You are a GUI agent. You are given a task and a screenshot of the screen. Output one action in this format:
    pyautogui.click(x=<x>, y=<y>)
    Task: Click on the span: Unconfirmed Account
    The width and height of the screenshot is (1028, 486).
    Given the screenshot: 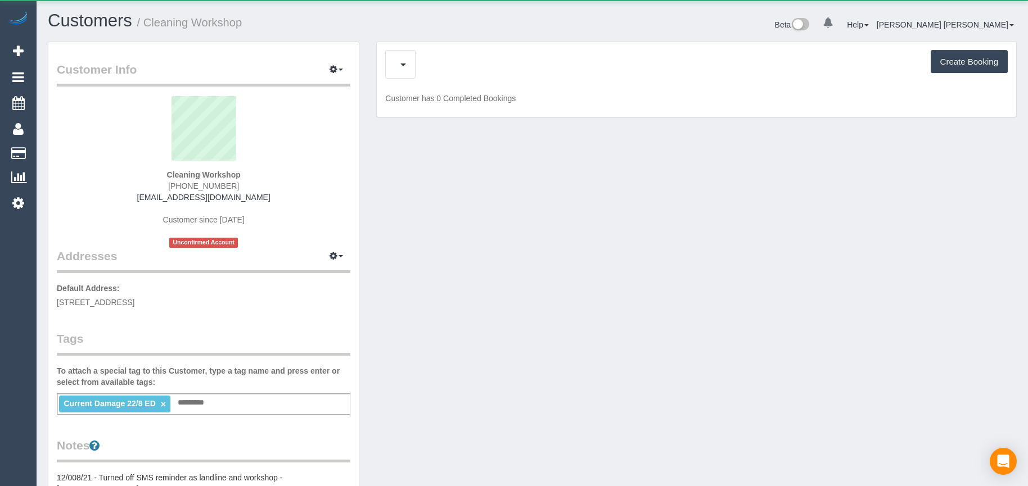 What is the action you would take?
    pyautogui.click(x=203, y=242)
    